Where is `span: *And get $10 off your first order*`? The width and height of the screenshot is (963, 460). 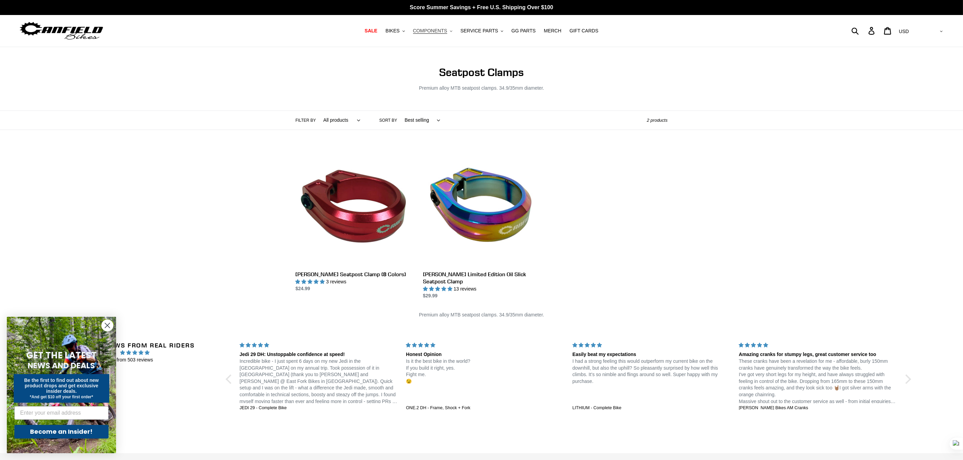
span: *And get $10 off your first order* is located at coordinates (61, 397).